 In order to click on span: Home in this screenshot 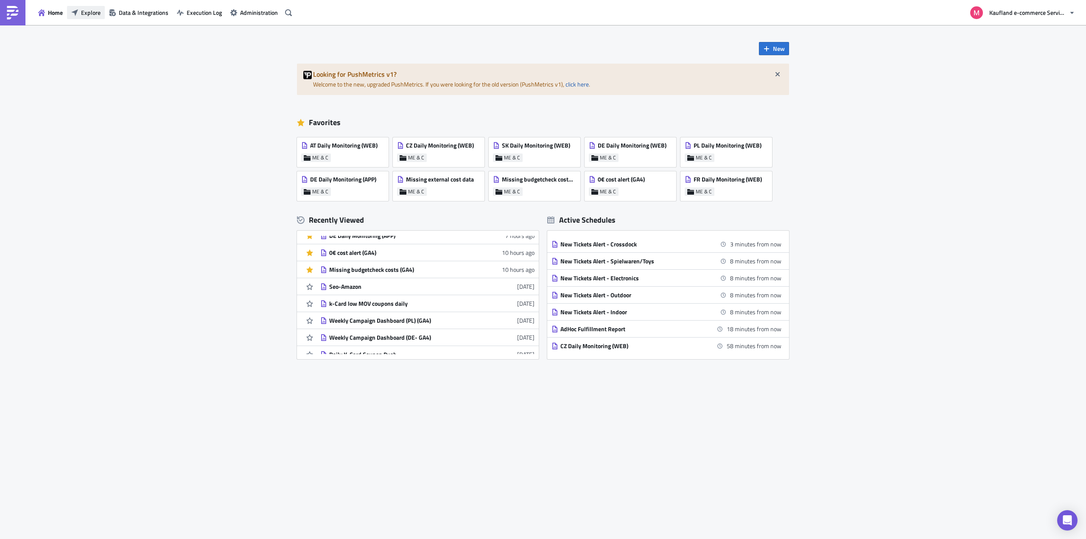, I will do `click(55, 12)`.